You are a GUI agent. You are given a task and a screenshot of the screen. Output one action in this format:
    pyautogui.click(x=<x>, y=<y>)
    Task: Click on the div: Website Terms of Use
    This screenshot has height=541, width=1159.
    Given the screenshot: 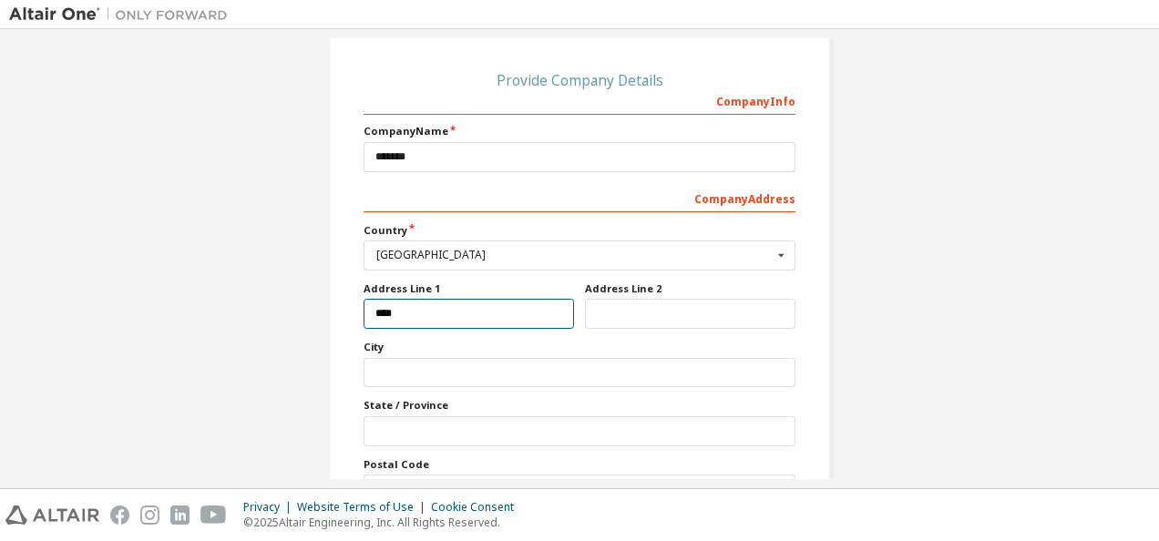 What is the action you would take?
    pyautogui.click(x=363, y=507)
    